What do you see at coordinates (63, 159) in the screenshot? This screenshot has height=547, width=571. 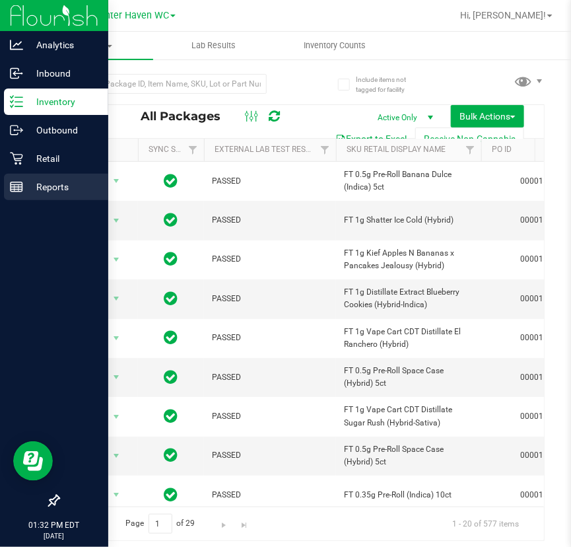 I see `p: Retail` at bounding box center [63, 159].